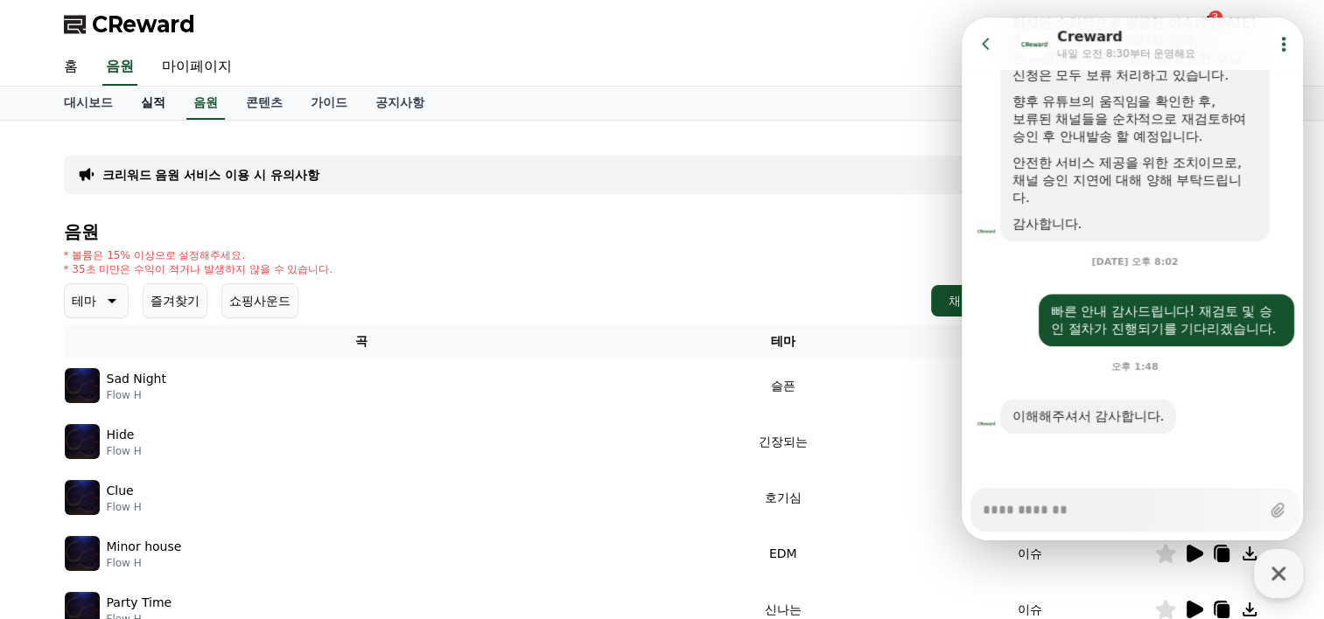 This screenshot has width=1324, height=619. Describe the element at coordinates (400, 103) in the screenshot. I see `a: 공지사항` at that location.